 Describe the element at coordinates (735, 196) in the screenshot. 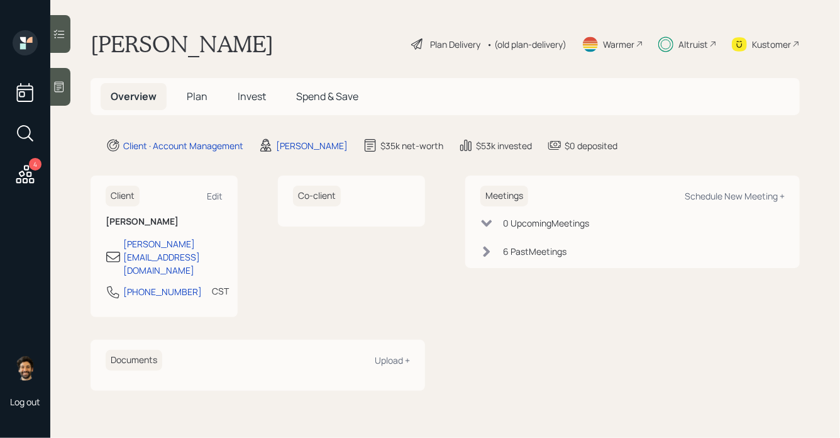

I see `div: Schedule New Meeting +` at that location.